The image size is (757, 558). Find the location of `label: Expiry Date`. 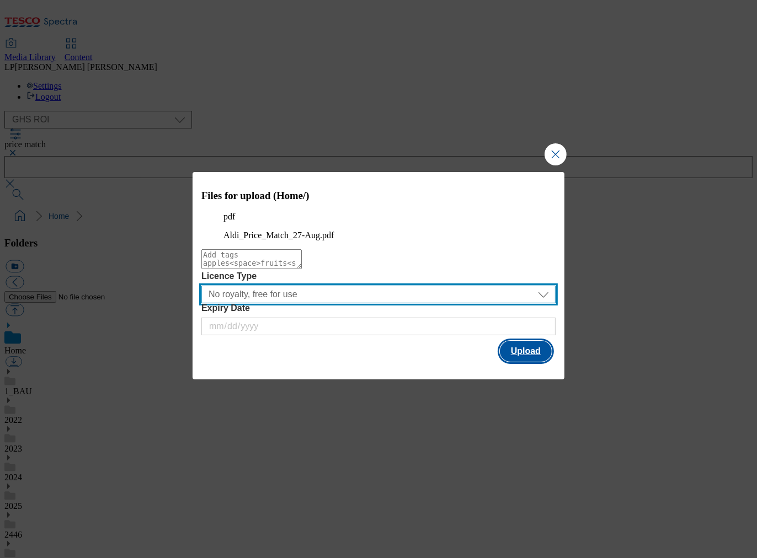

label: Expiry Date is located at coordinates (378, 308).